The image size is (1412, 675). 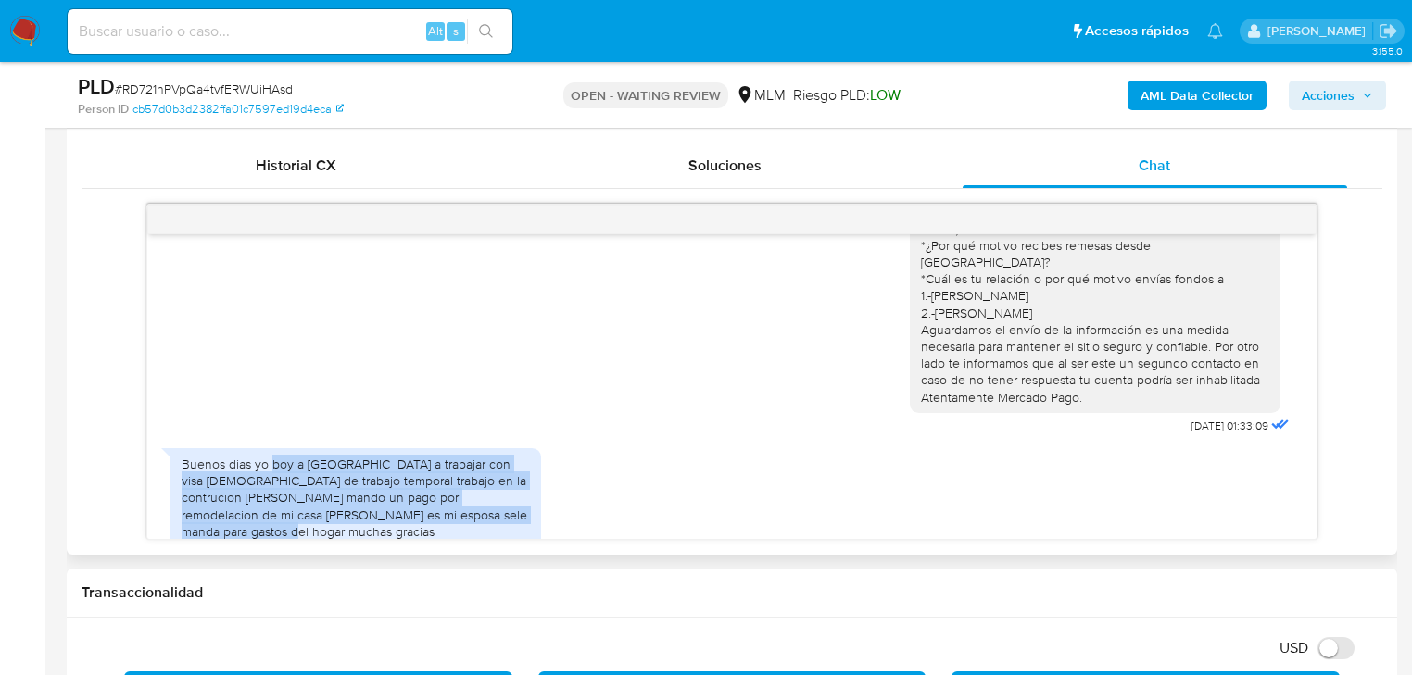 I want to click on span: Riesgo PLD:, so click(x=847, y=95).